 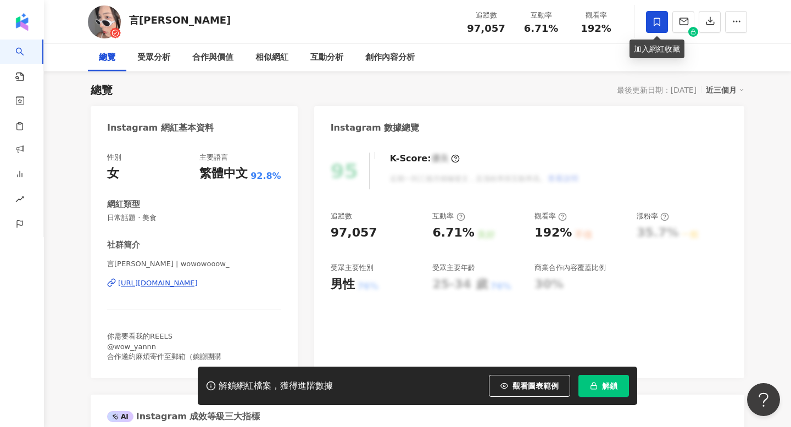 What do you see at coordinates (120, 417) in the screenshot?
I see `div: AI` at bounding box center [120, 417].